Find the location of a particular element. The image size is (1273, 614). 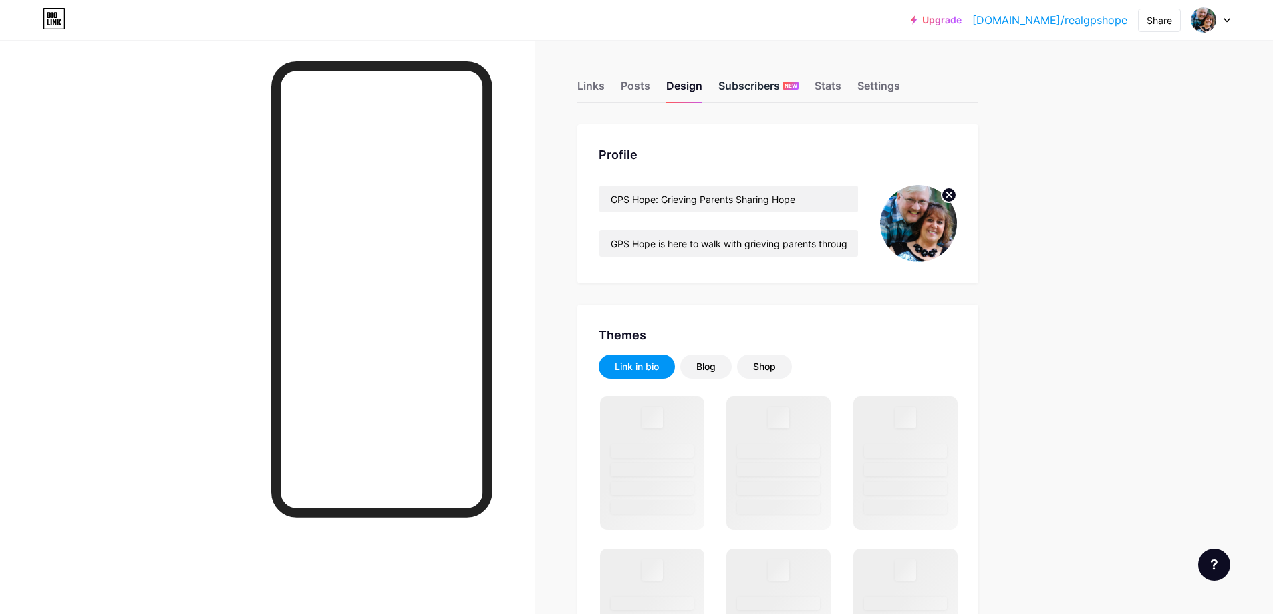

div: Settings is located at coordinates (879, 90).